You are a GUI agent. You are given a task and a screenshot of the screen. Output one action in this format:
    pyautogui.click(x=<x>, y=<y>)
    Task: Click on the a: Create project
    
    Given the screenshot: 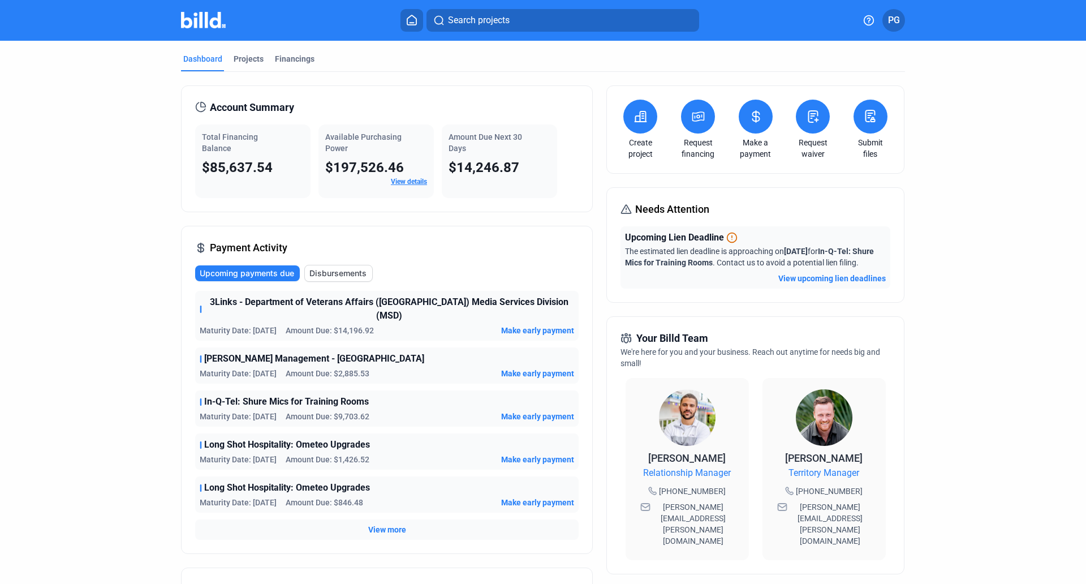 What is the action you would take?
    pyautogui.click(x=640, y=148)
    